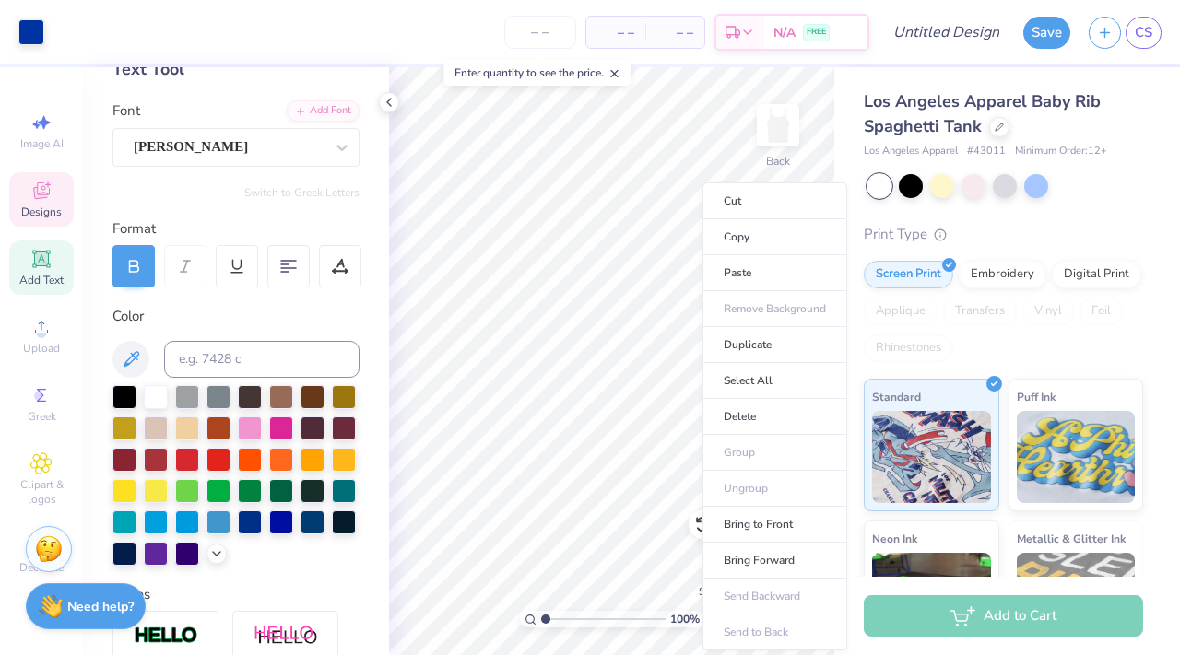 Image resolution: width=1180 pixels, height=655 pixels. I want to click on div: Back, so click(778, 161).